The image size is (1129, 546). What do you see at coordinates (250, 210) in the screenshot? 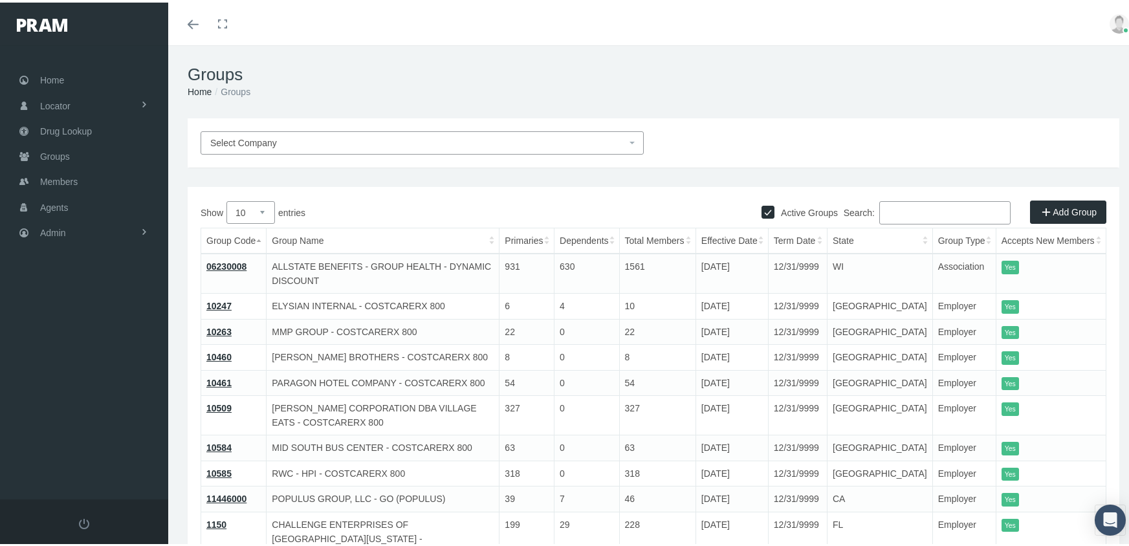
I see `select: Showentries` at bounding box center [250, 210].